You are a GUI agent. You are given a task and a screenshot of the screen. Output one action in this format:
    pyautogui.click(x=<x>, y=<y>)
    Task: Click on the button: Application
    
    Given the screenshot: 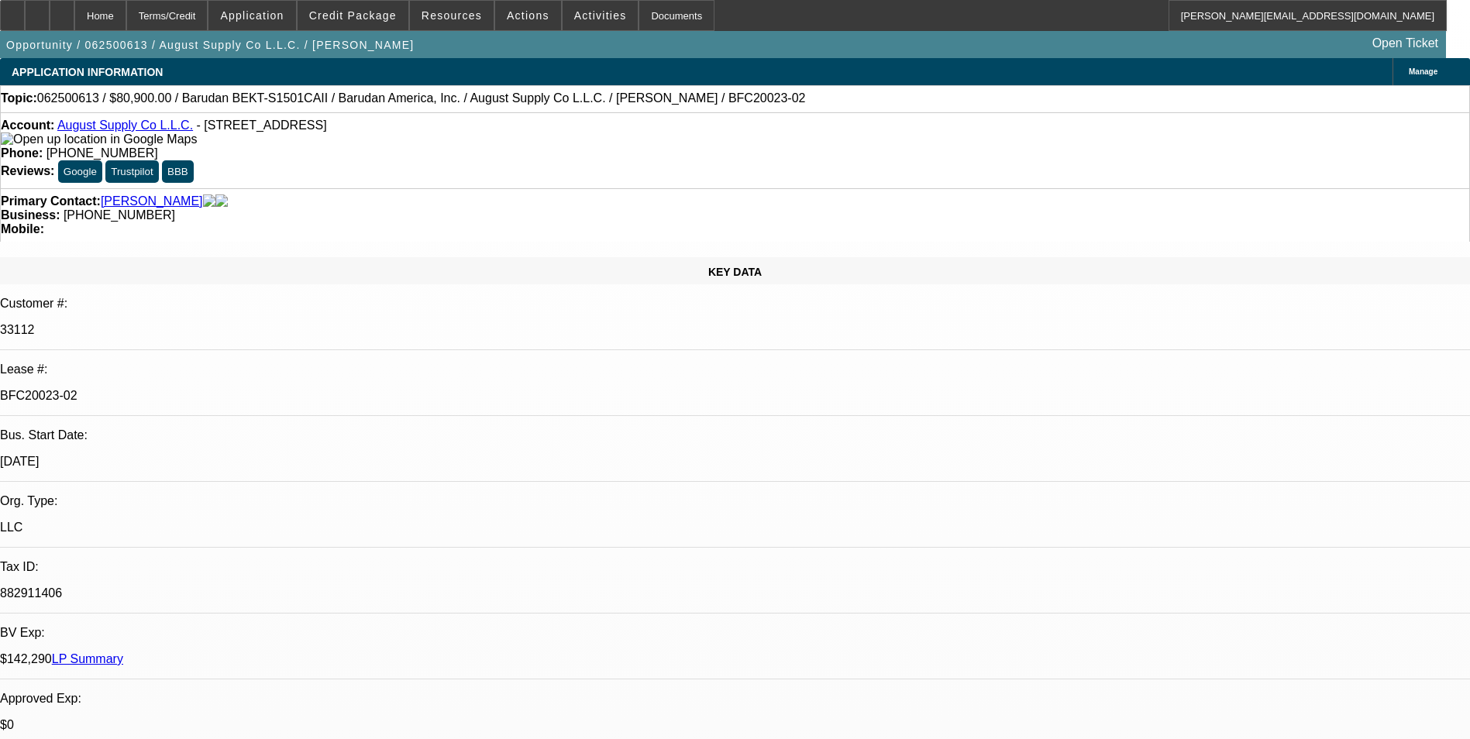 What is the action you would take?
    pyautogui.click(x=252, y=16)
    